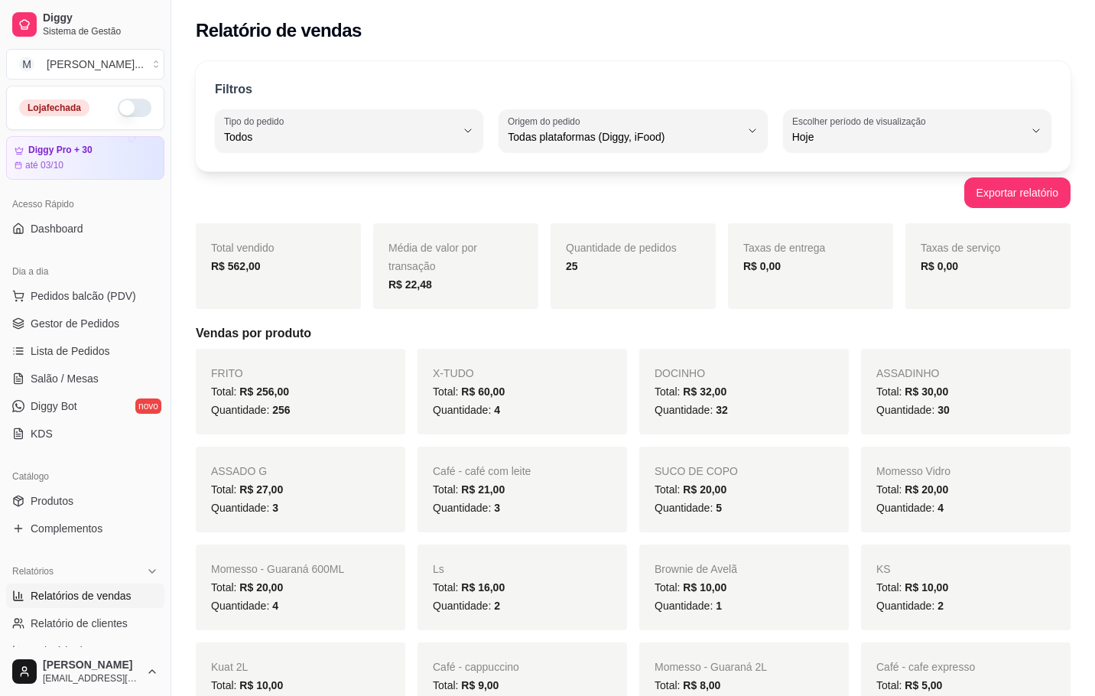 The height and width of the screenshot is (696, 1095). Describe the element at coordinates (908, 137) in the screenshot. I see `span: Hoje` at that location.